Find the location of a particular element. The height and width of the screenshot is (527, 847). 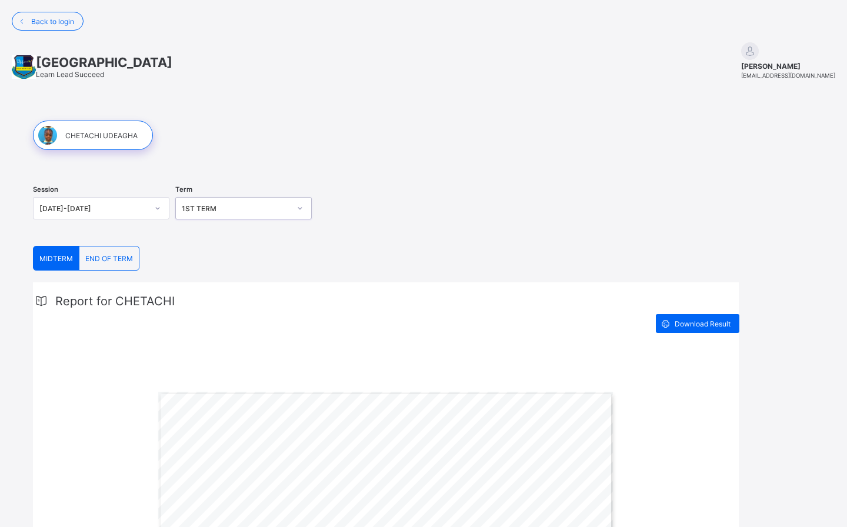

span: Download Result is located at coordinates (702, 323).